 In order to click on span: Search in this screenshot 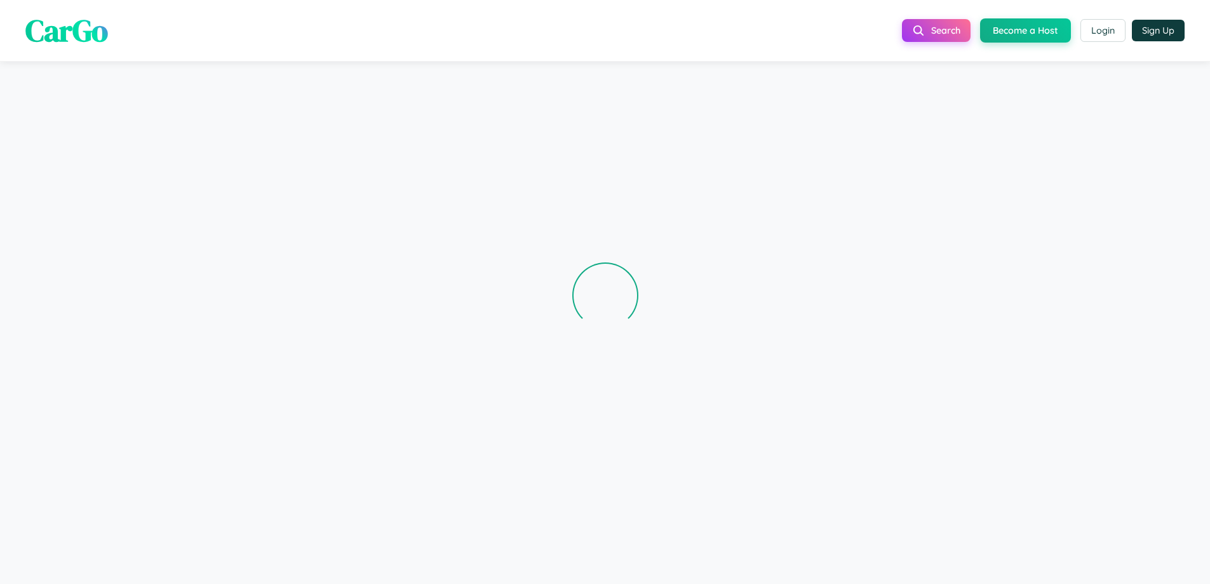, I will do `click(946, 30)`.